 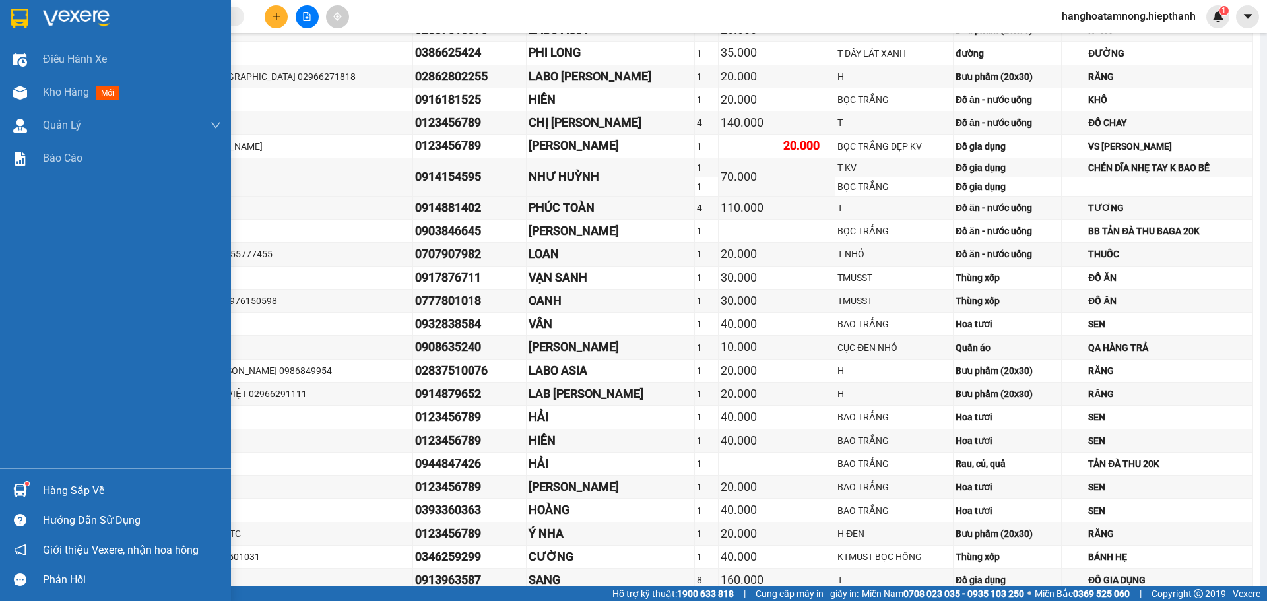 What do you see at coordinates (610, 464) in the screenshot?
I see `td: HẢI` at bounding box center [610, 464].